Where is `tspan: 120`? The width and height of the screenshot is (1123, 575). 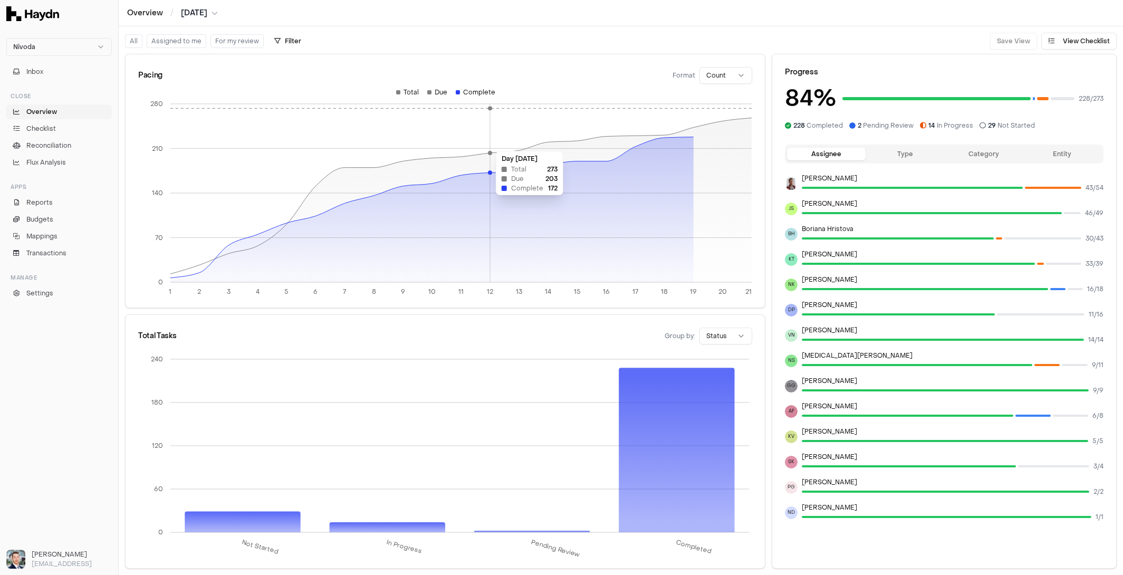
tspan: 120 is located at coordinates (157, 446).